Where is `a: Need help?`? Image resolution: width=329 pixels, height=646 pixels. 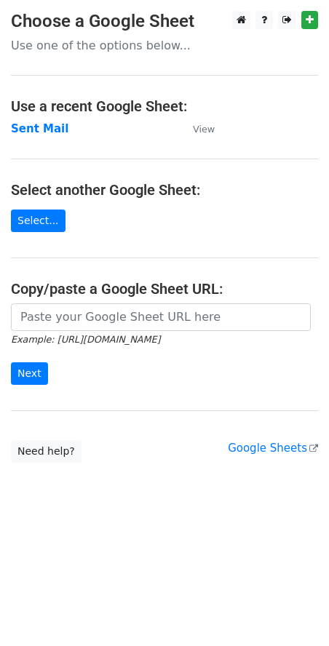 a: Need help? is located at coordinates (46, 451).